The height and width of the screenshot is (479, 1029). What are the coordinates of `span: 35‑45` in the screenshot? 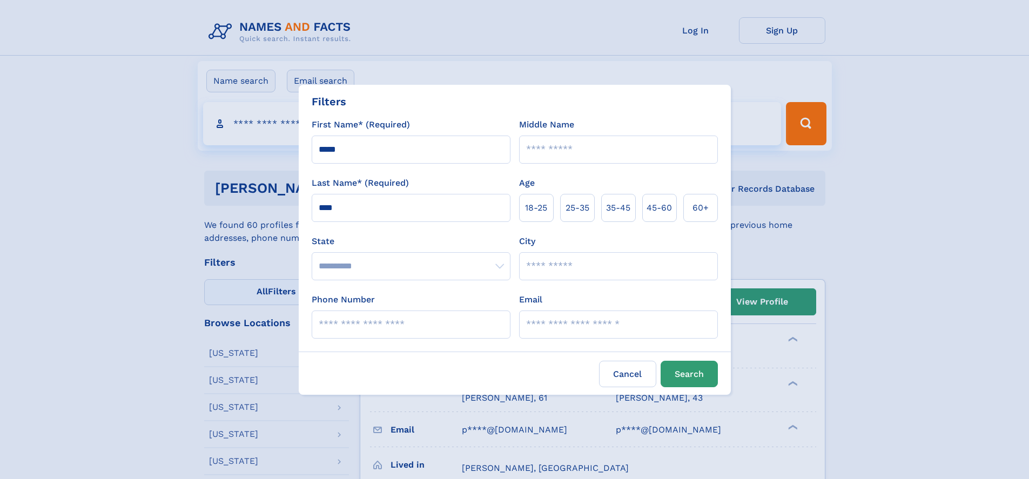 It's located at (618, 208).